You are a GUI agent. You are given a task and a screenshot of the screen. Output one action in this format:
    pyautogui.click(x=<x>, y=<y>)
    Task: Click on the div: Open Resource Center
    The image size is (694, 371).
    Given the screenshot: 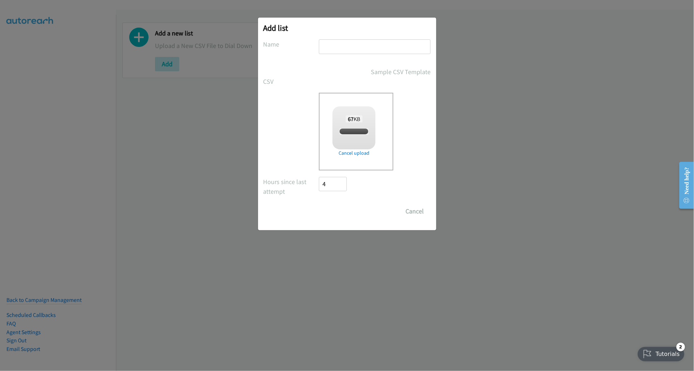 What is the action you would take?
    pyautogui.click(x=13, y=28)
    